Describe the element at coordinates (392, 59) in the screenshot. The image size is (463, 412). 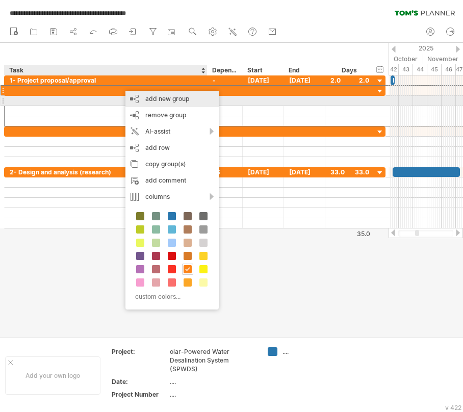
I see `div: October 2025` at that location.